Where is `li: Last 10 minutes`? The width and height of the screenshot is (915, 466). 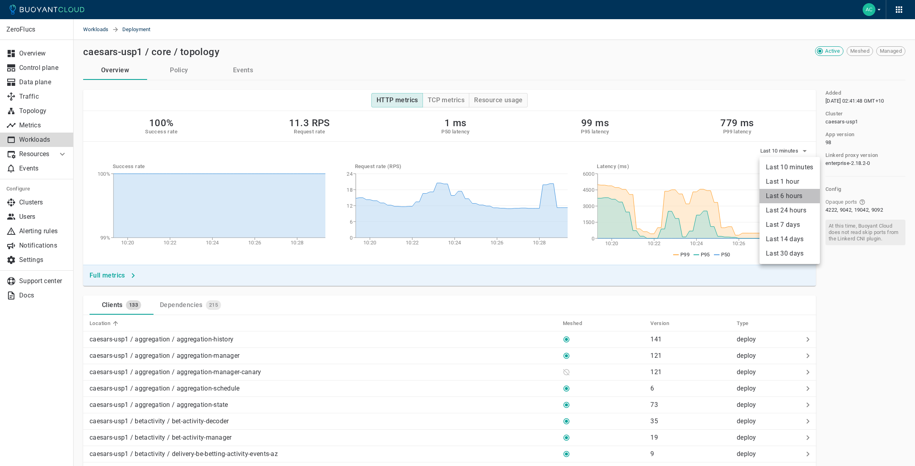 li: Last 10 minutes is located at coordinates (789, 167).